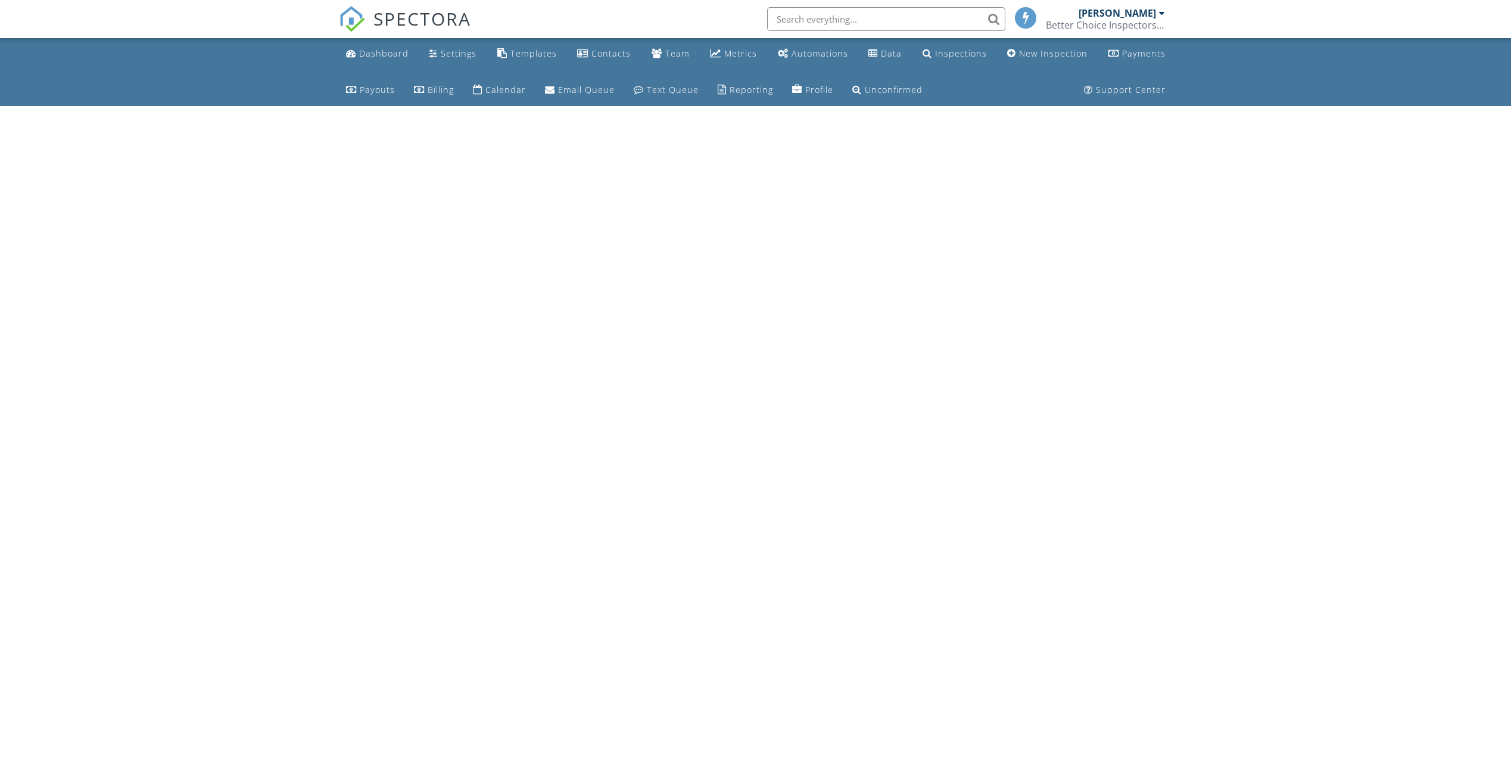  Describe the element at coordinates (886, 19) in the screenshot. I see `input: Search everything...` at that location.